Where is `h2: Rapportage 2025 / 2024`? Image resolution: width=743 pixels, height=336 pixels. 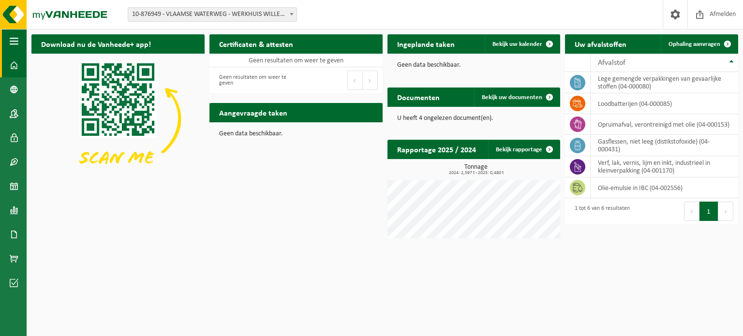 h2: Rapportage 2025 / 2024 is located at coordinates (436, 149).